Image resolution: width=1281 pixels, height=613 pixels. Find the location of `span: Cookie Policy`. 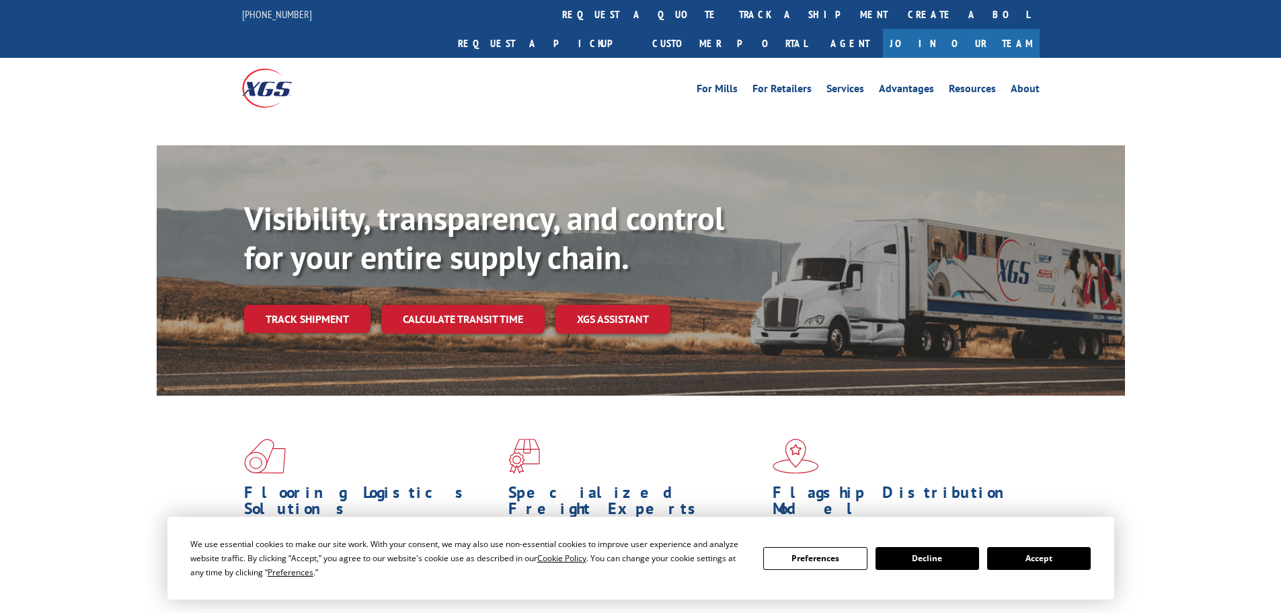

span: Cookie Policy is located at coordinates (562, 558).